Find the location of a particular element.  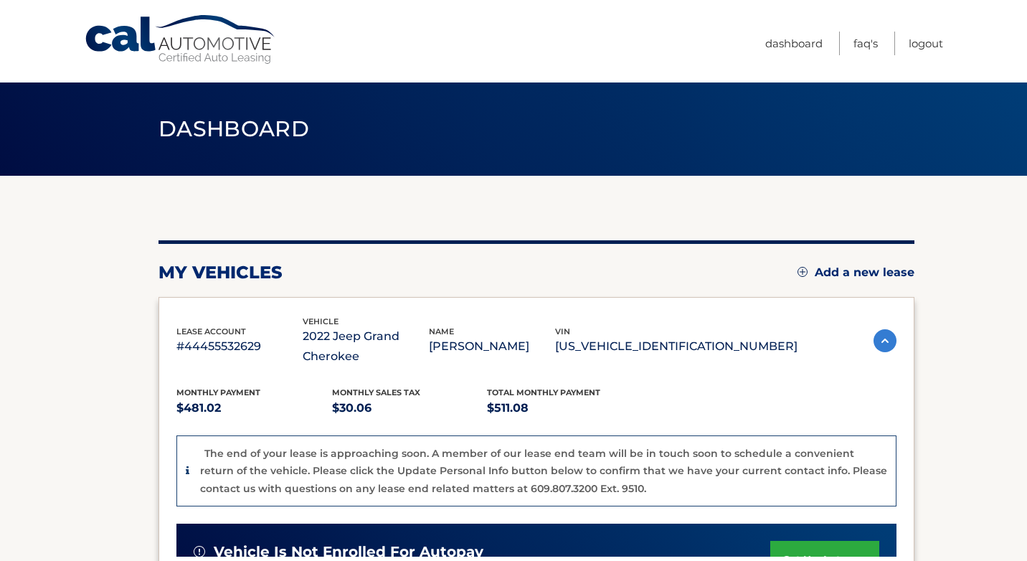

img: add.svg is located at coordinates (802, 272).